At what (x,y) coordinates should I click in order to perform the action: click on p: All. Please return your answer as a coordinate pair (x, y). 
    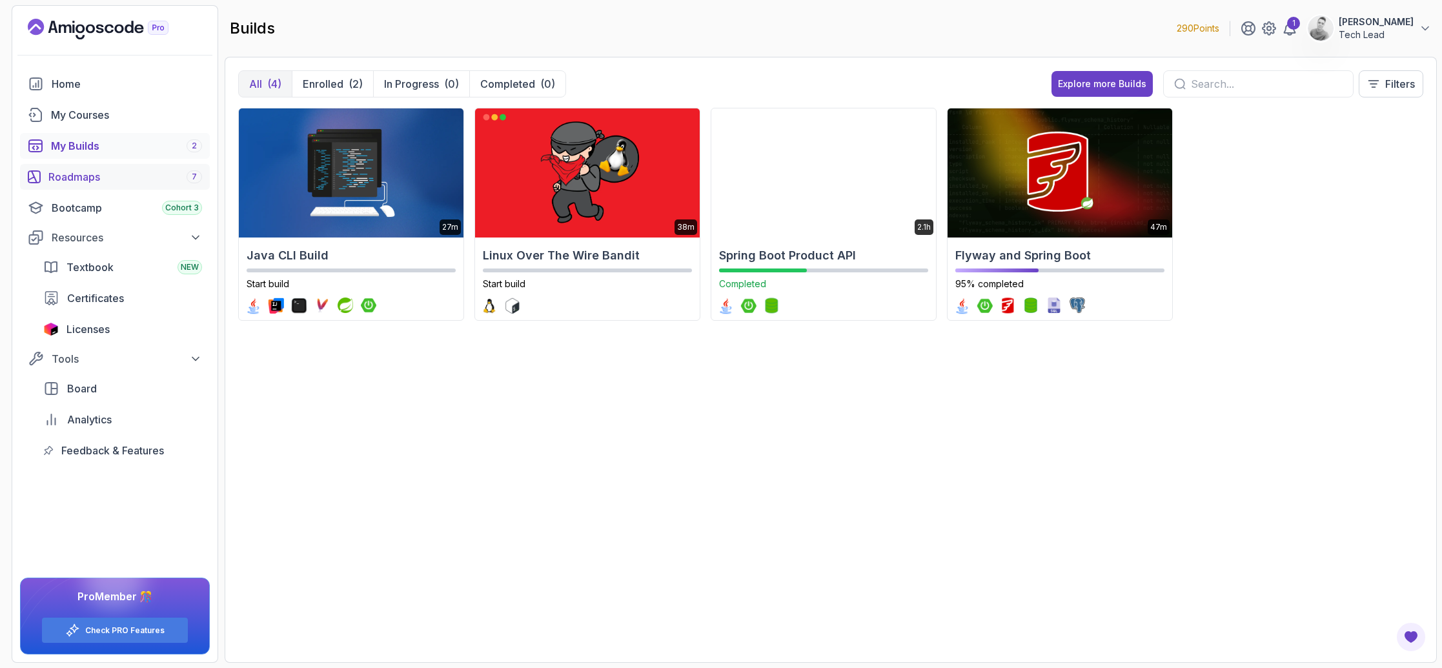
    Looking at the image, I should click on (256, 84).